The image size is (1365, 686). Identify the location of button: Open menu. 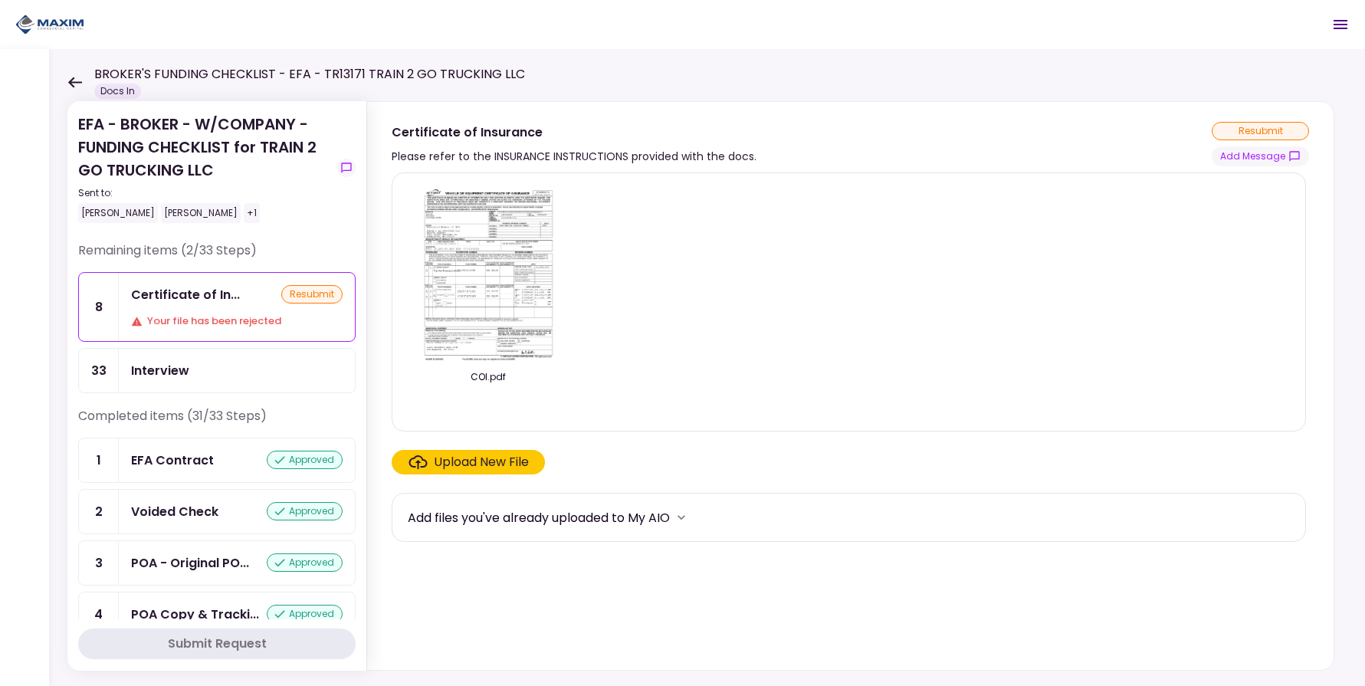
(1340, 25).